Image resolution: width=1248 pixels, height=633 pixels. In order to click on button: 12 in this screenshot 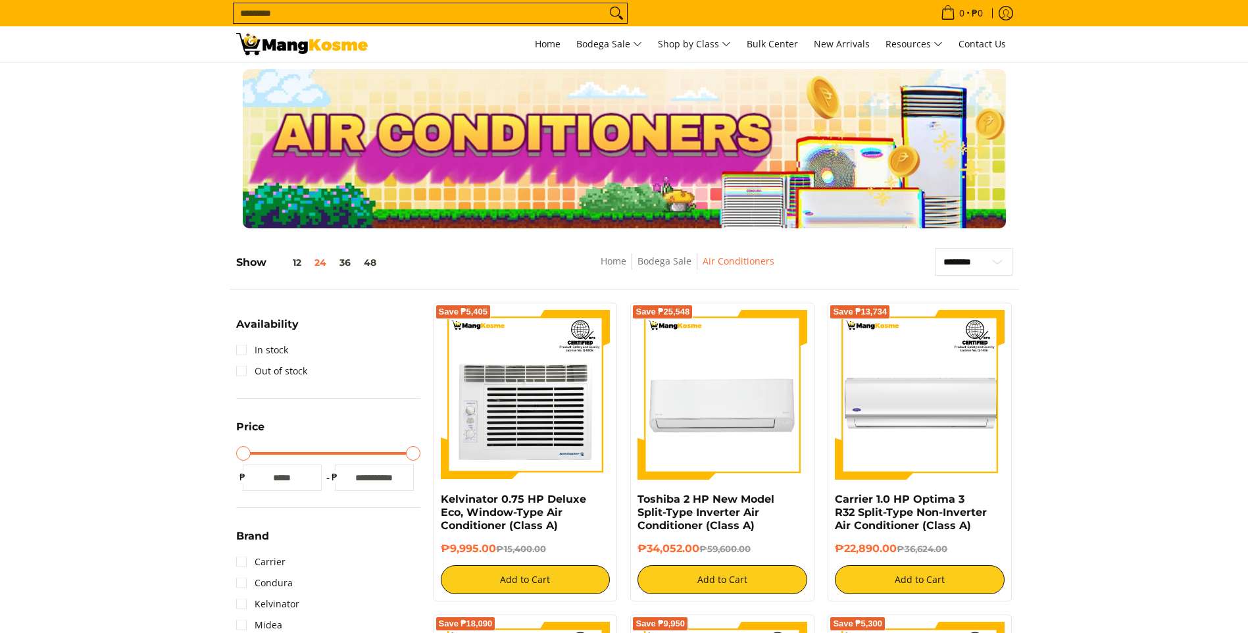, I will do `click(287, 262)`.